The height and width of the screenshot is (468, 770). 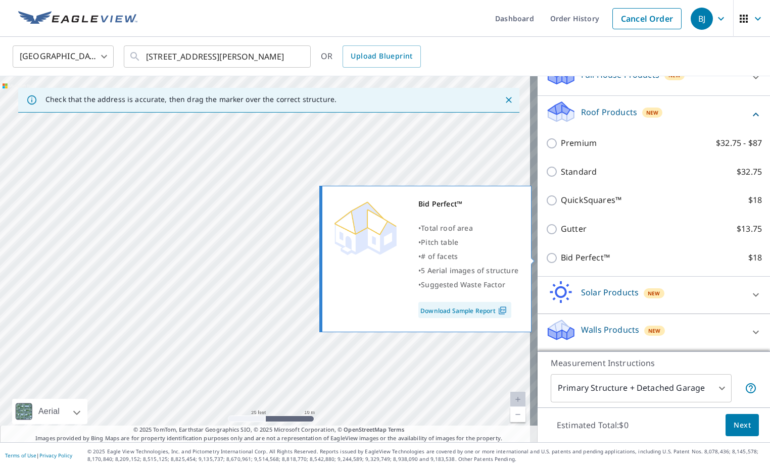 What do you see at coordinates (654, 114) in the screenshot?
I see `div: Roof ProductsNew` at bounding box center [654, 114].